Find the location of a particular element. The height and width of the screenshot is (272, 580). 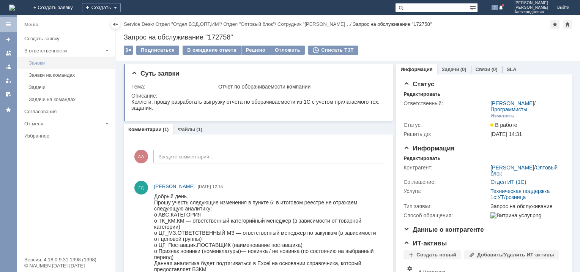

a: Файлы is located at coordinates (187, 129).